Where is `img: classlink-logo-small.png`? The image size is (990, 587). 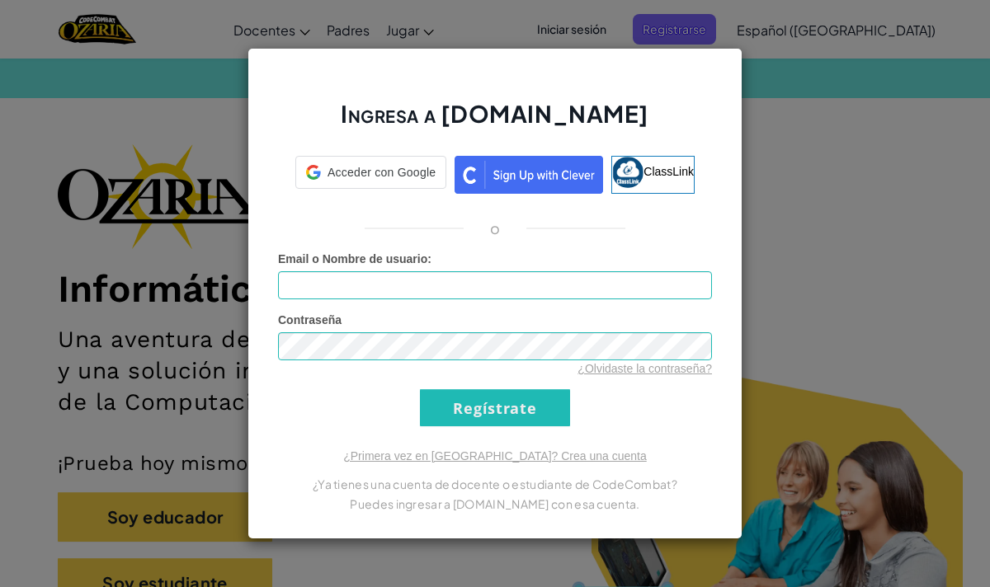 img: classlink-logo-small.png is located at coordinates (628, 172).